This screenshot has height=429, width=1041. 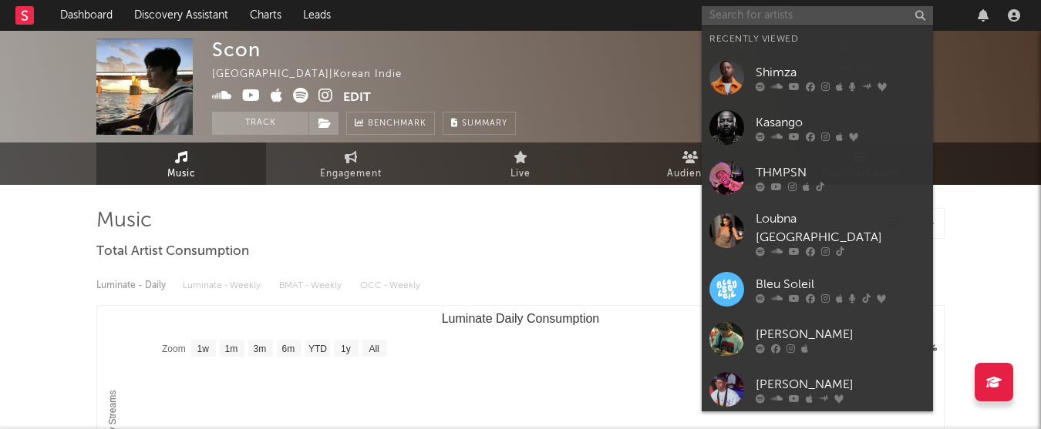 I want to click on a: Live, so click(x=520, y=163).